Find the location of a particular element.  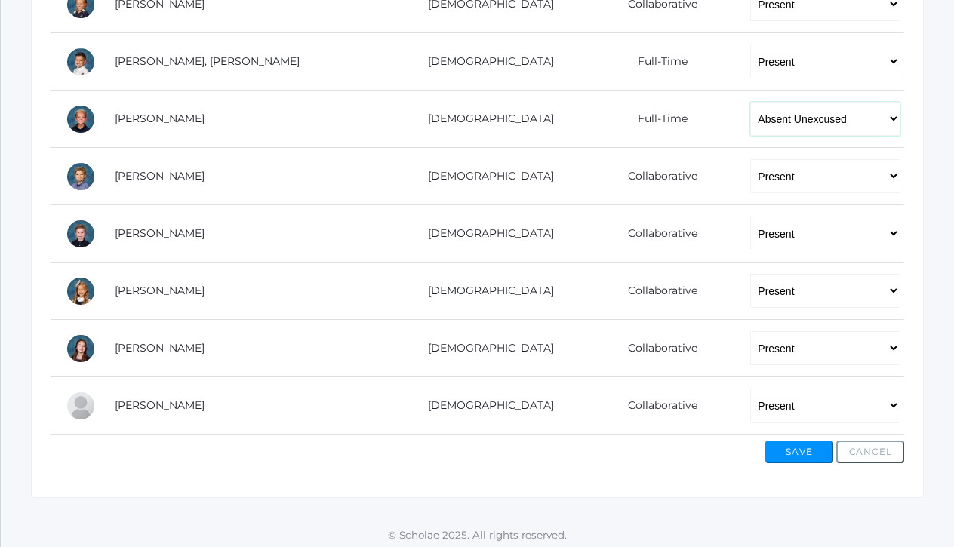

button: Save is located at coordinates (799, 452).